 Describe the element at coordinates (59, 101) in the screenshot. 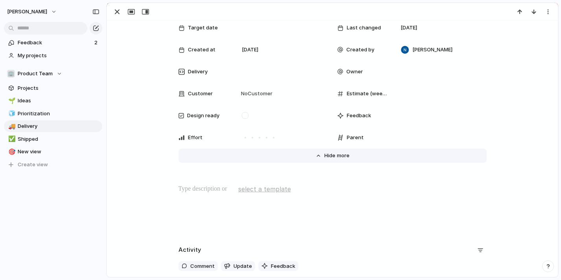

I see `span: Ideas` at that location.